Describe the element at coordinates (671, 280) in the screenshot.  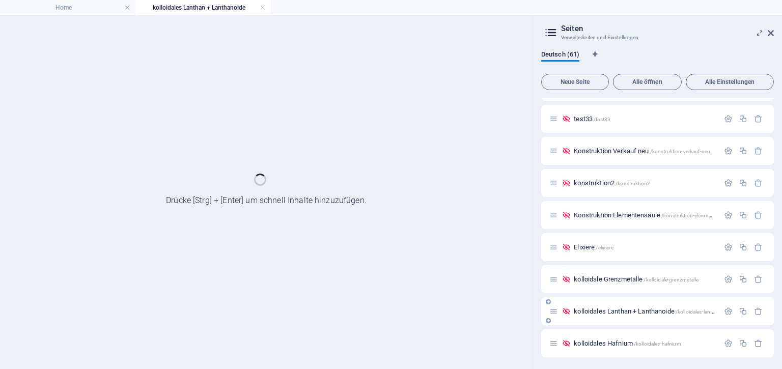
I see `span: /kolloidale-grenzmetalle` at that location.